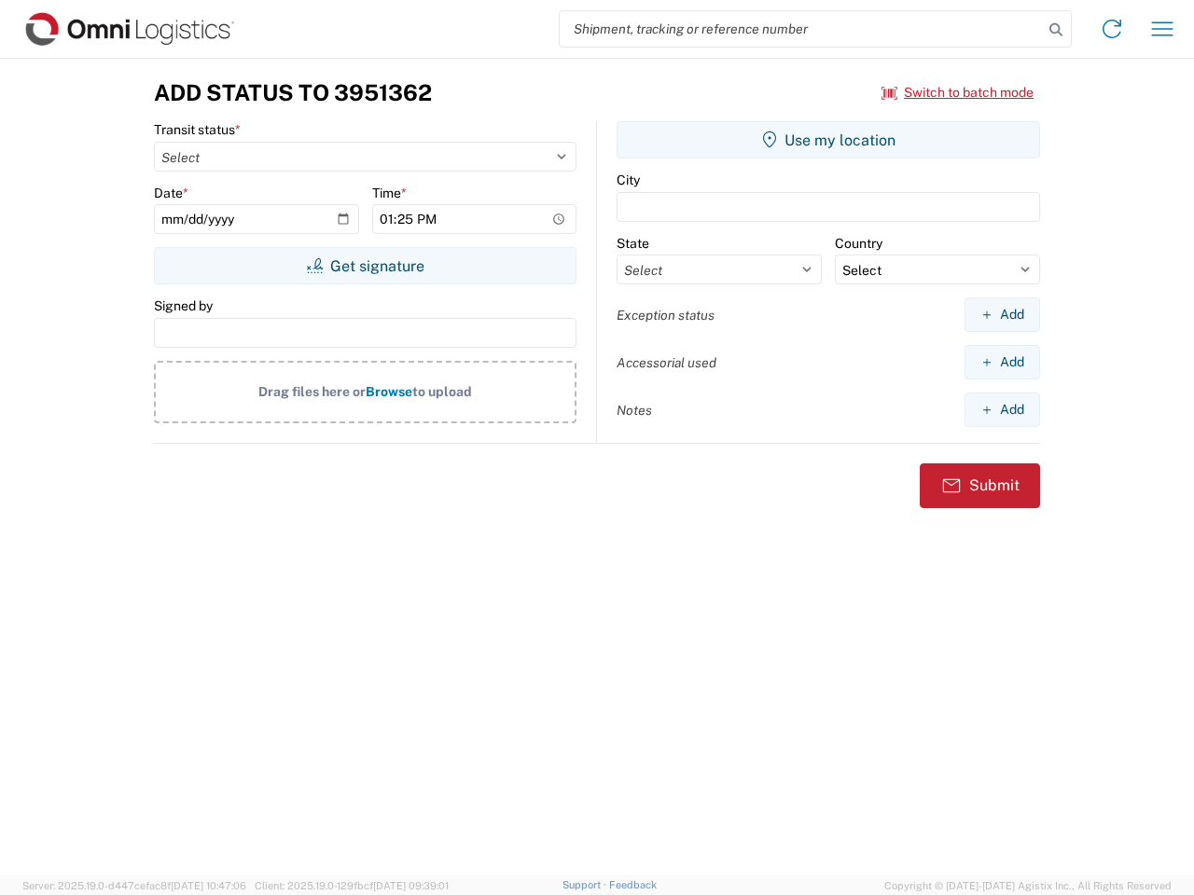  I want to click on label: Accessorial used, so click(666, 363).